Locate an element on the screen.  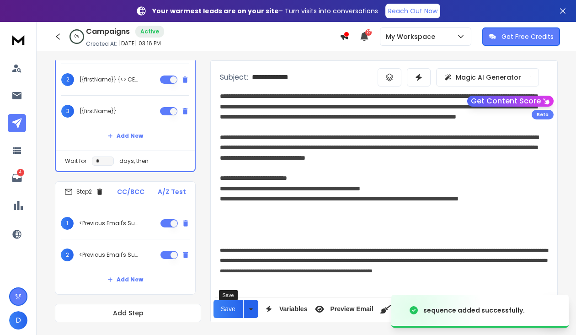
p: A/Z Test is located at coordinates (172, 192).